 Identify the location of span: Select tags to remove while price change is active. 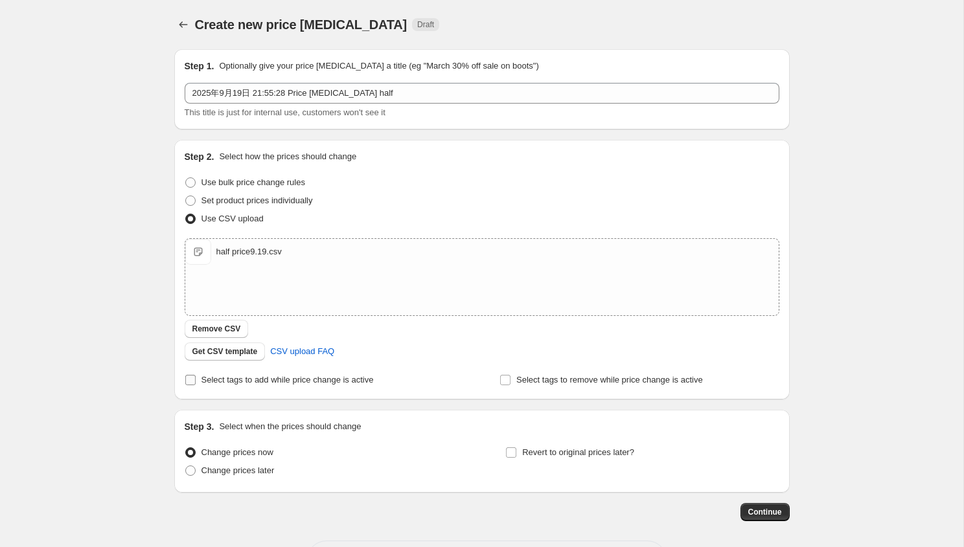
(610, 380).